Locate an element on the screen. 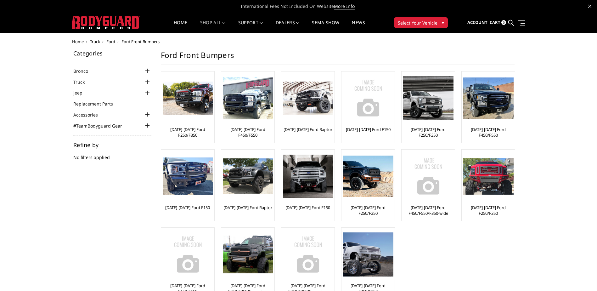 Image resolution: width=597 pixels, height=291 pixels. a: #TeamBodyguard Gear is located at coordinates (102, 126).